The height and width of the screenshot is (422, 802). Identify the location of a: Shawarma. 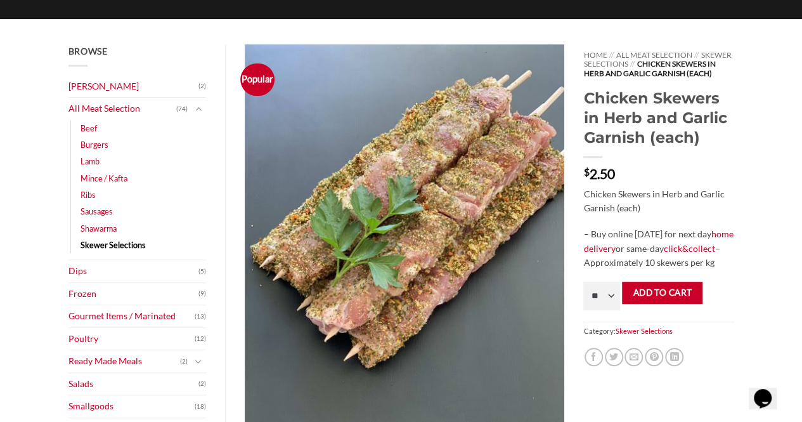
(98, 228).